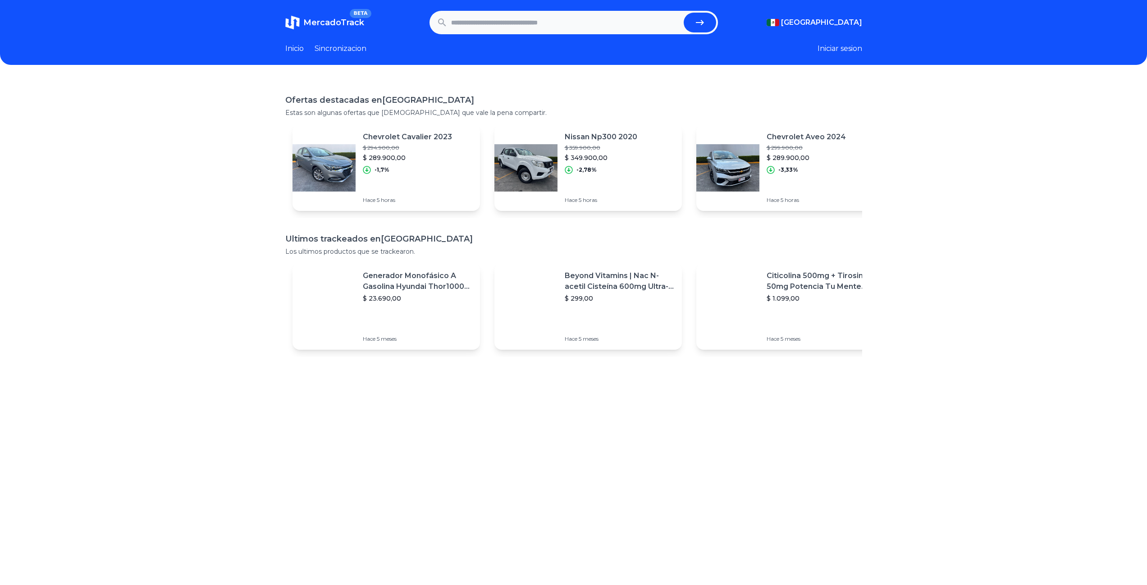  I want to click on a: Featured imageBeyond Vitamins | Nac N-acetil Cisteína 600mg Ultra-premium Con Inulina De Agave (p..., so click(588, 306).